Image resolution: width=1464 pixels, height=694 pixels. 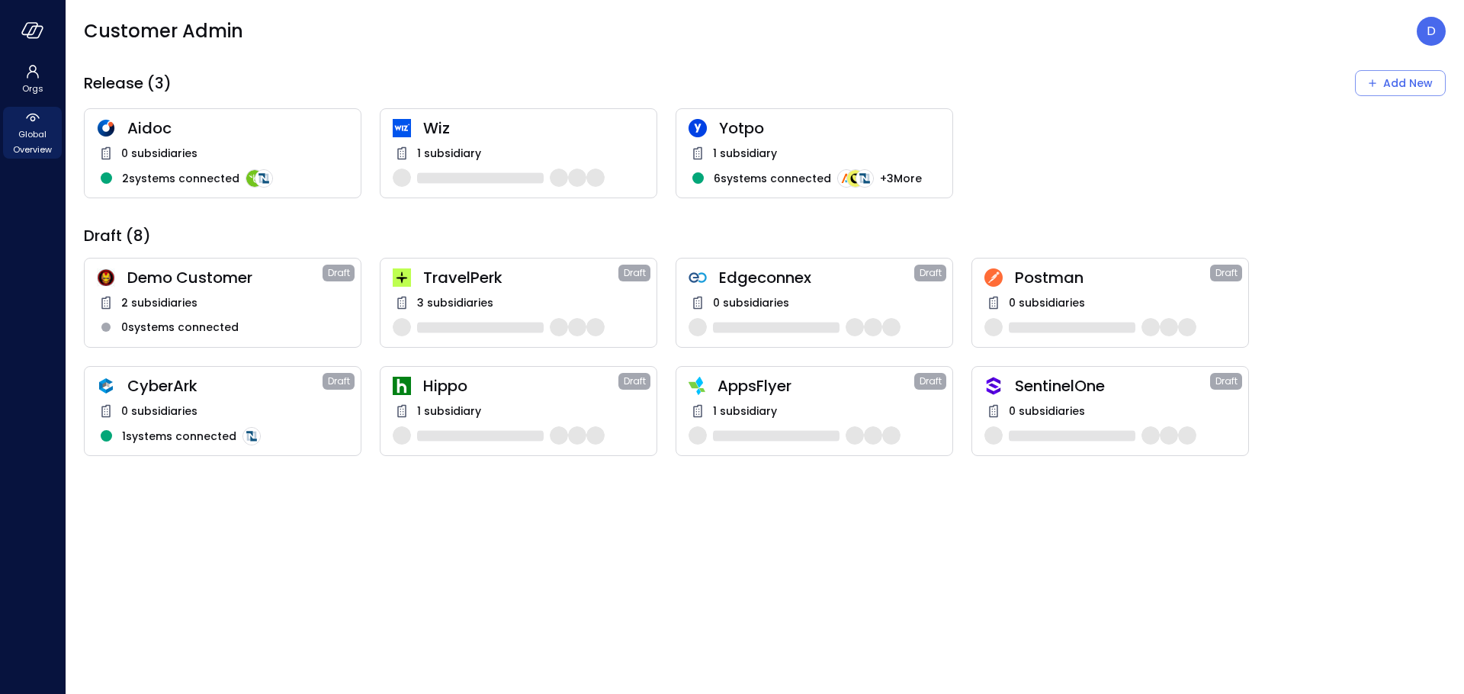 What do you see at coordinates (32, 133) in the screenshot?
I see `div: Global Overview` at bounding box center [32, 133].